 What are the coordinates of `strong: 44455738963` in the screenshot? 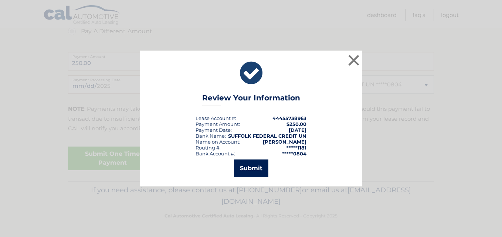 It's located at (289, 118).